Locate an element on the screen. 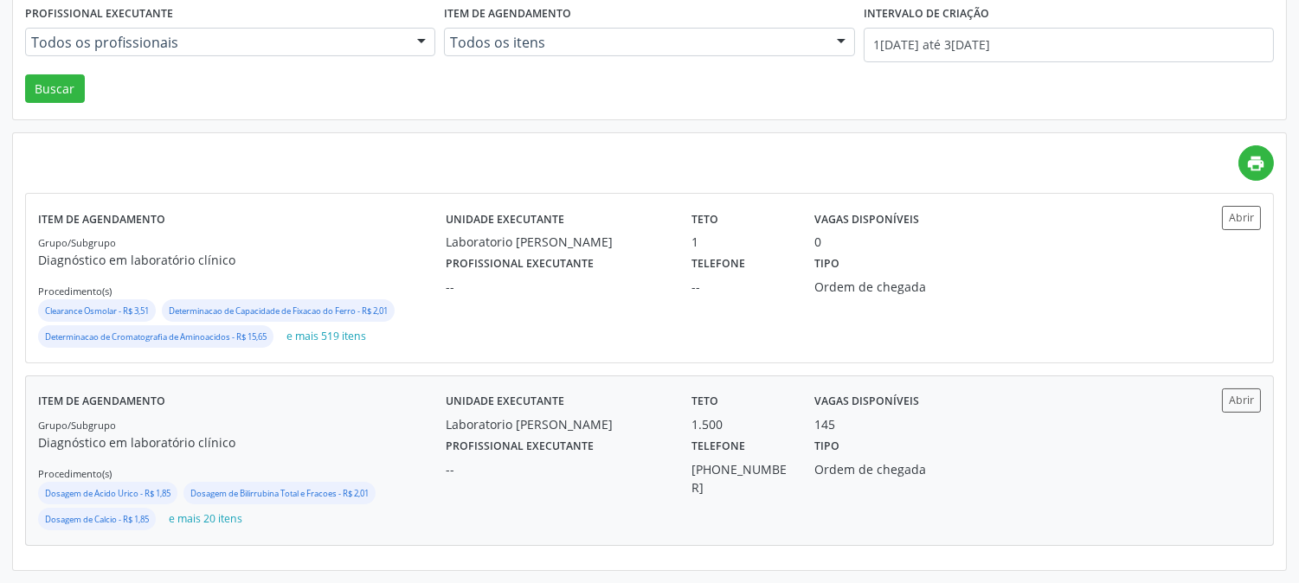  small: Clearance Osmolar - R$ 3,51 is located at coordinates (97, 311).